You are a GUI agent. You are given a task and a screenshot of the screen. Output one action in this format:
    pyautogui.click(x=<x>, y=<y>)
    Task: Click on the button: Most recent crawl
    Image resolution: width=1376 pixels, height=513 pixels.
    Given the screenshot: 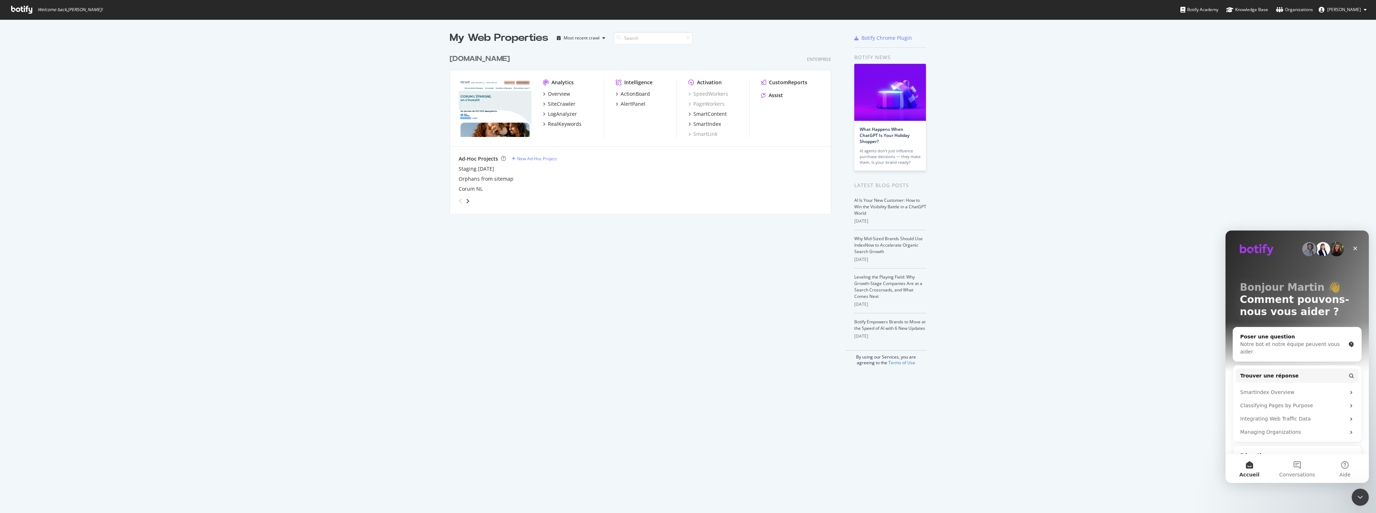 What is the action you would take?
    pyautogui.click(x=581, y=38)
    